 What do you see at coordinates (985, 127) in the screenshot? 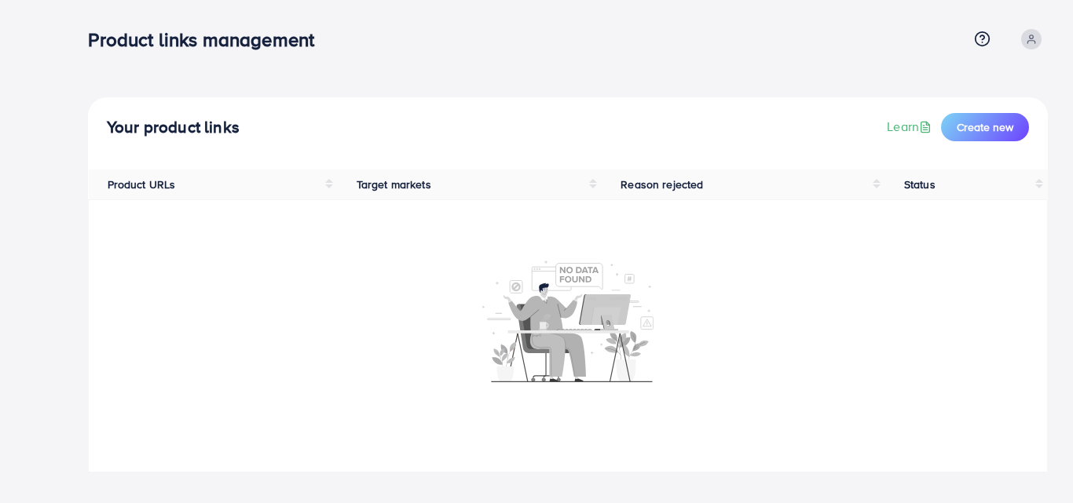
I see `span: Create new` at bounding box center [985, 127].